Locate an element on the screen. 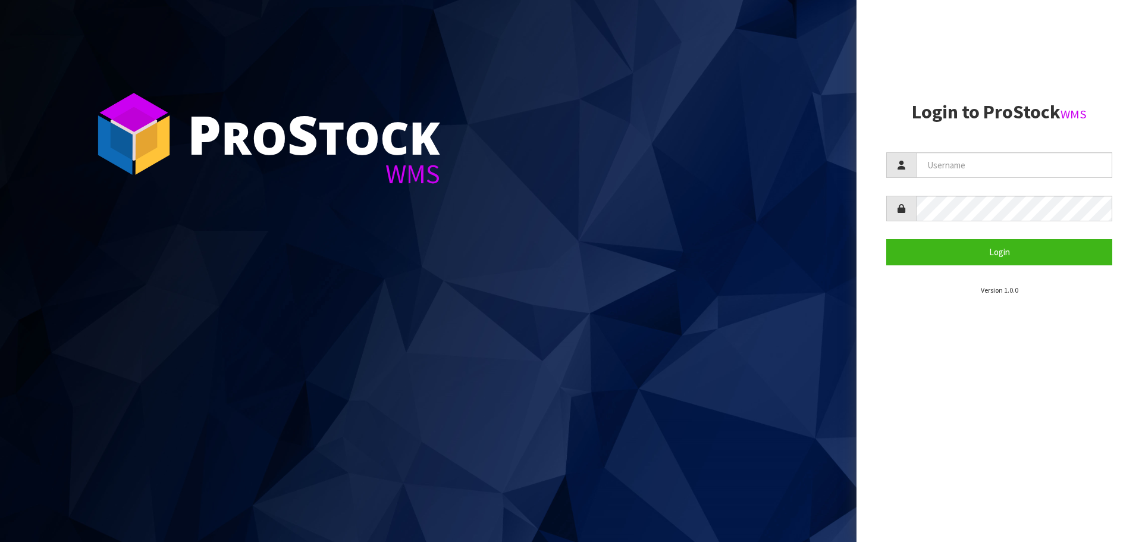 The height and width of the screenshot is (542, 1142). div: ro tock is located at coordinates (314, 134).